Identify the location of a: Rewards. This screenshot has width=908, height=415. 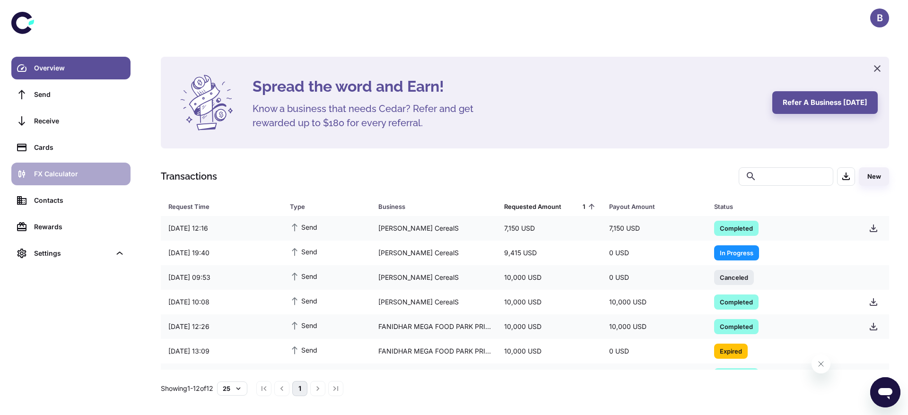
(71, 227).